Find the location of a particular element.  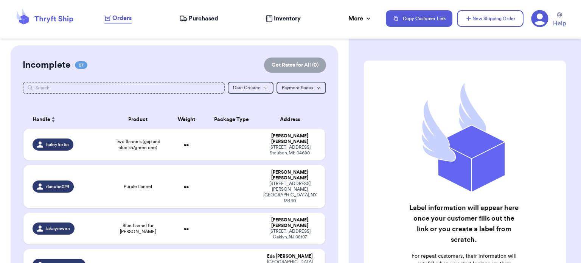

span: danube029 is located at coordinates (57, 186).